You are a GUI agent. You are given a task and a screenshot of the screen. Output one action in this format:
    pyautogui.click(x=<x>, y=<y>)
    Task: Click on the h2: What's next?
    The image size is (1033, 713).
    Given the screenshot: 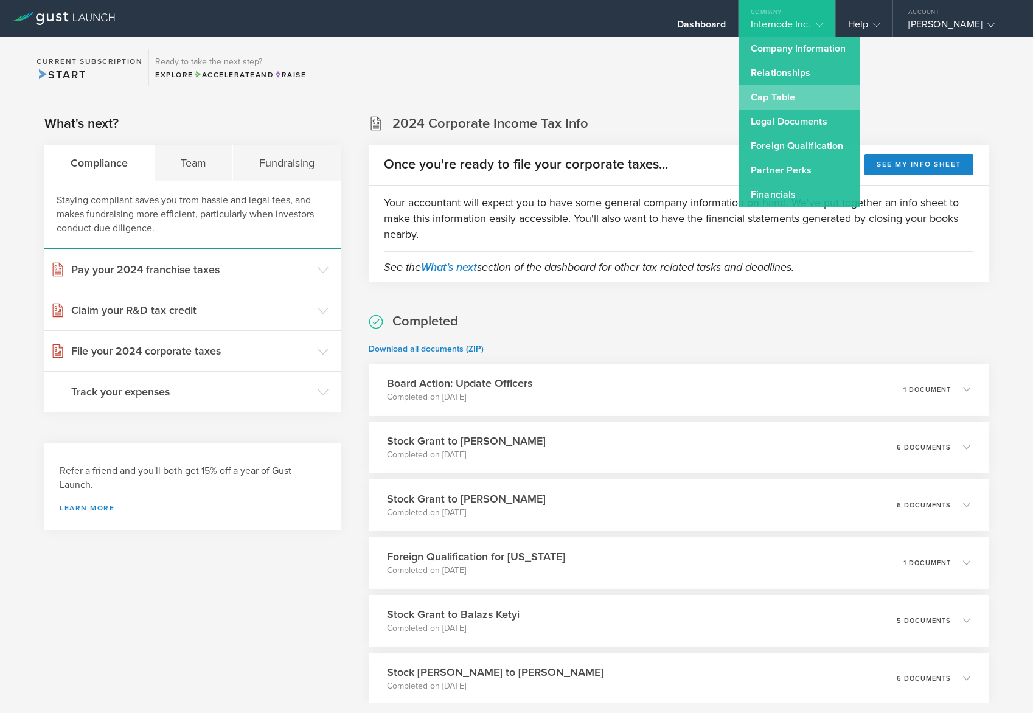 What is the action you would take?
    pyautogui.click(x=81, y=123)
    